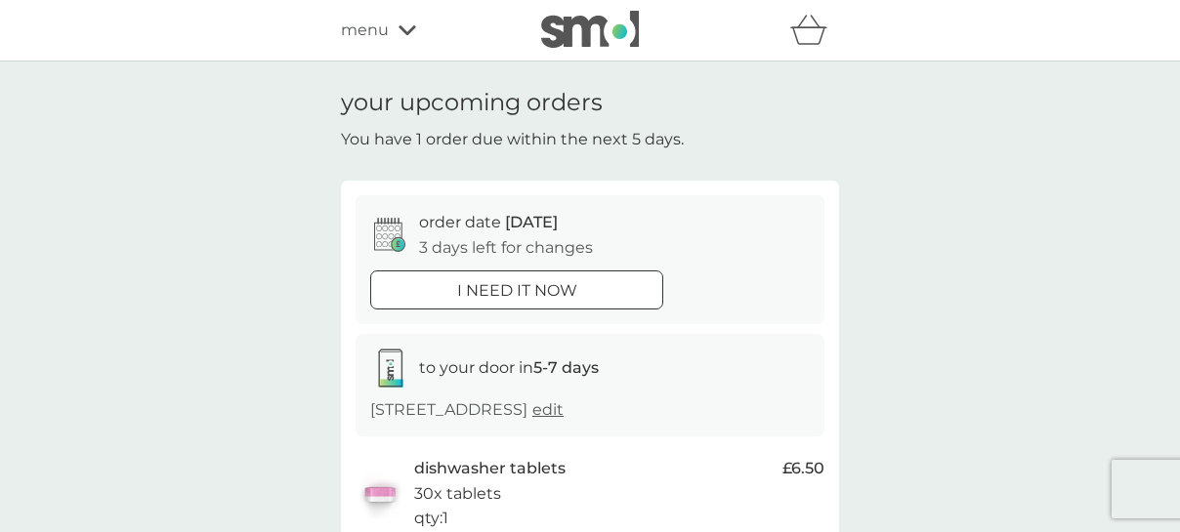 This screenshot has width=1180, height=532. What do you see at coordinates (431, 519) in the screenshot?
I see `p: qty : 1` at bounding box center [431, 519].